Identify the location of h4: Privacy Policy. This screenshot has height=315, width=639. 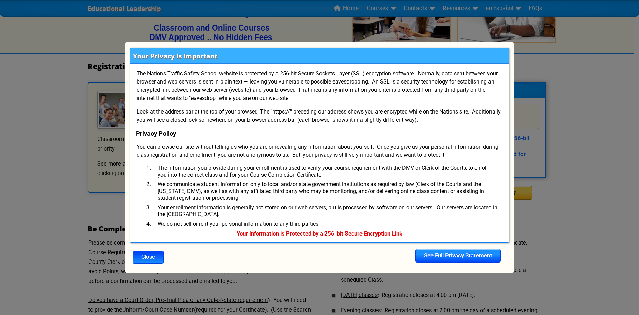
(319, 134).